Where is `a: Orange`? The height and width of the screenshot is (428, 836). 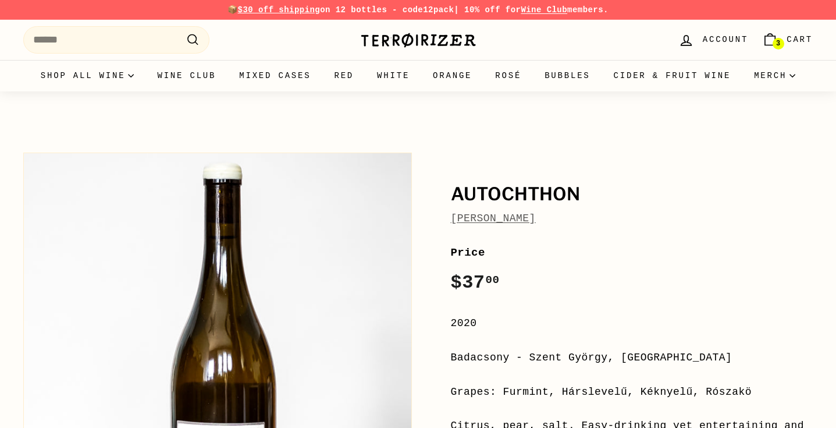
a: Orange is located at coordinates (452, 76).